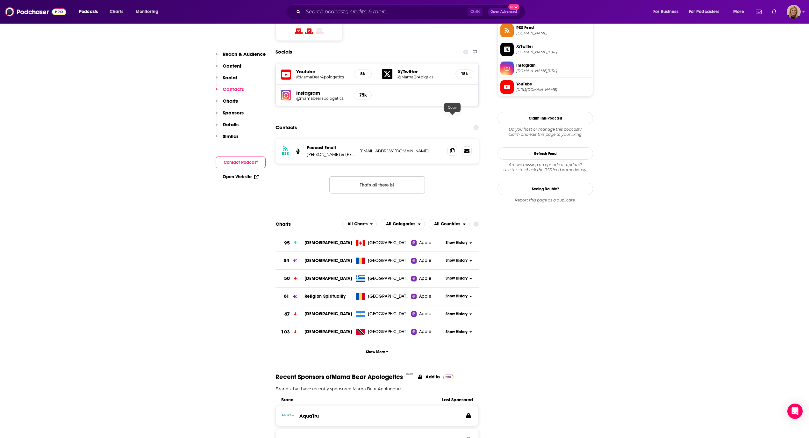 The width and height of the screenshot is (809, 438). Describe the element at coordinates (424, 71) in the screenshot. I see `h5: X/Twitter` at that location.